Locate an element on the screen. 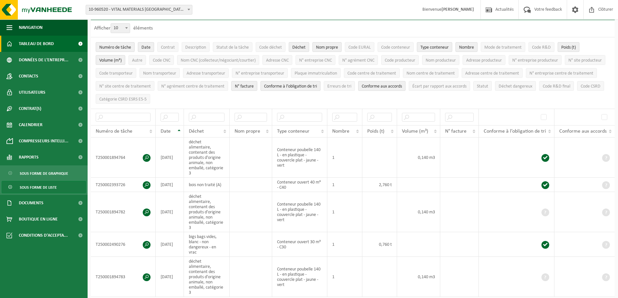 This screenshot has width=618, height=298. span: Contacts is located at coordinates (29, 76).